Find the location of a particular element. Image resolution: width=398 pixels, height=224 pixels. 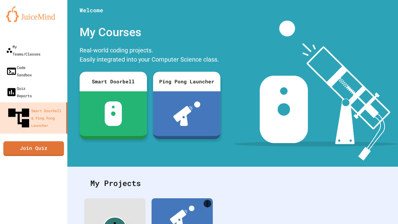

a: More is located at coordinates (207, 203).